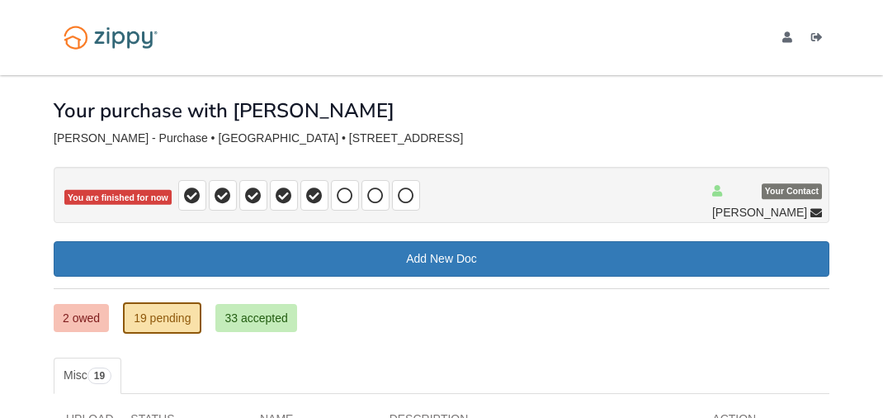  What do you see at coordinates (791, 40) in the screenshot?
I see `a: edit profile` at bounding box center [791, 40].